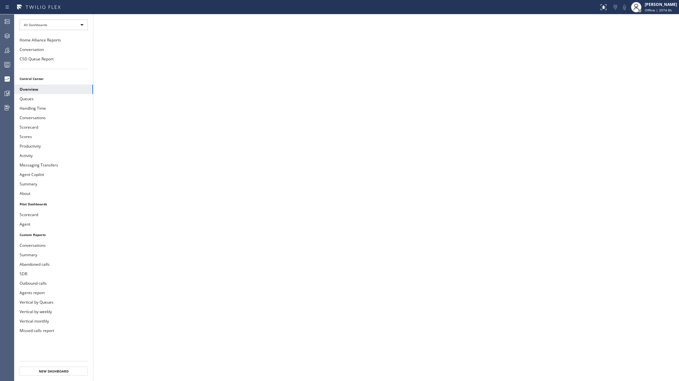 The image size is (679, 381). What do you see at coordinates (54, 49) in the screenshot?
I see `button: Conversation` at bounding box center [54, 49].